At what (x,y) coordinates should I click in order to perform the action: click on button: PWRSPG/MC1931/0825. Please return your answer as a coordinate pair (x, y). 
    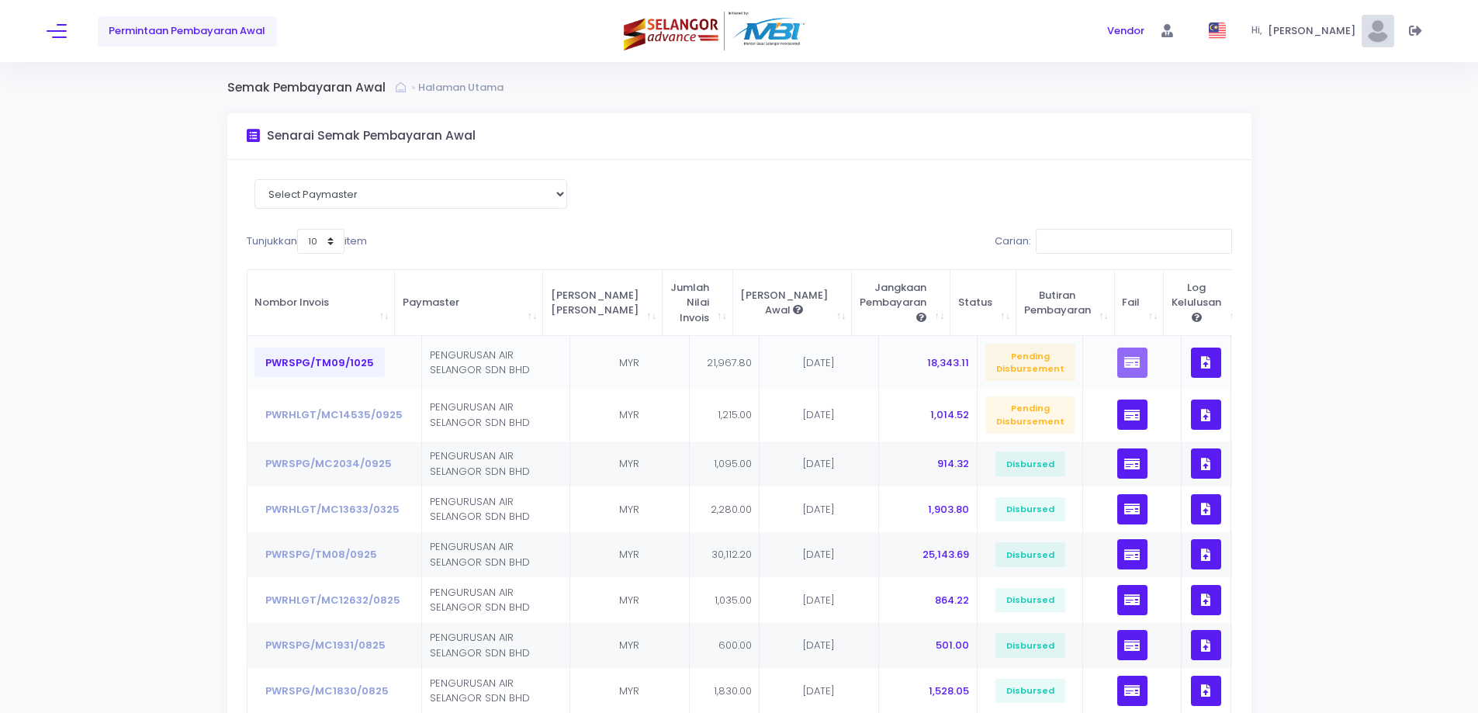
    Looking at the image, I should click on (325, 645).